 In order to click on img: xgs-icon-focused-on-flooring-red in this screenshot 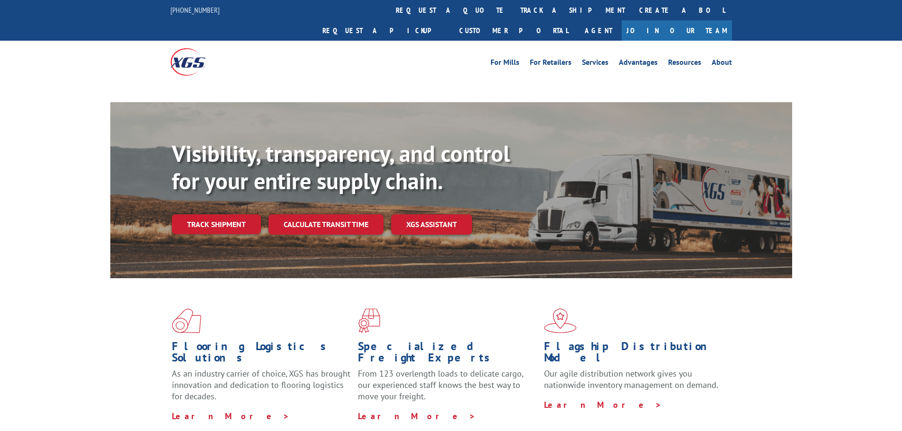, I will do `click(369, 321)`.